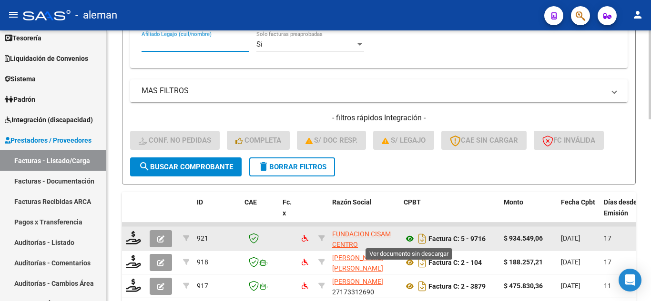 Image resolution: width=651 pixels, height=301 pixels. What do you see at coordinates (292, 167) in the screenshot?
I see `button: Borrar Filtros` at bounding box center [292, 167].